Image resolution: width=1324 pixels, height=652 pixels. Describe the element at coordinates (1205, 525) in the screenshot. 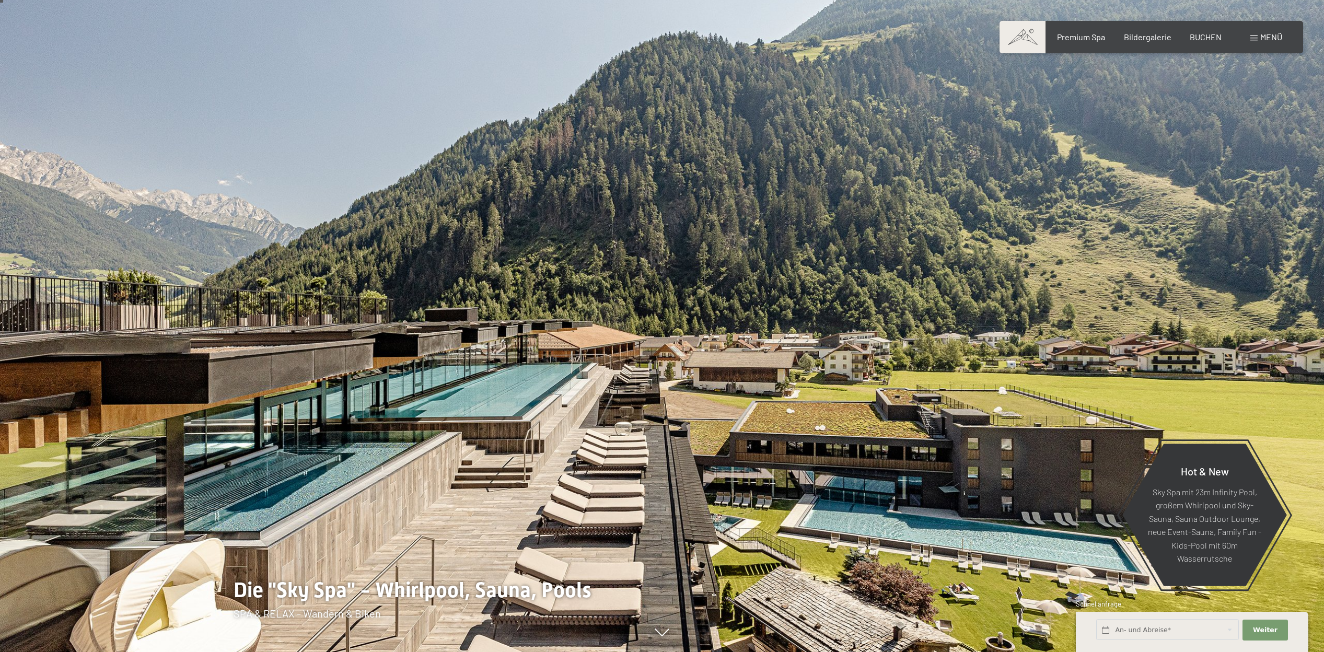

I see `p: Sky Spa mit 23m Infinity Pool, großem Whirlpool und Sky-Sauna, Sauna Outdoor Lounge, neue Event-S...` at that location.